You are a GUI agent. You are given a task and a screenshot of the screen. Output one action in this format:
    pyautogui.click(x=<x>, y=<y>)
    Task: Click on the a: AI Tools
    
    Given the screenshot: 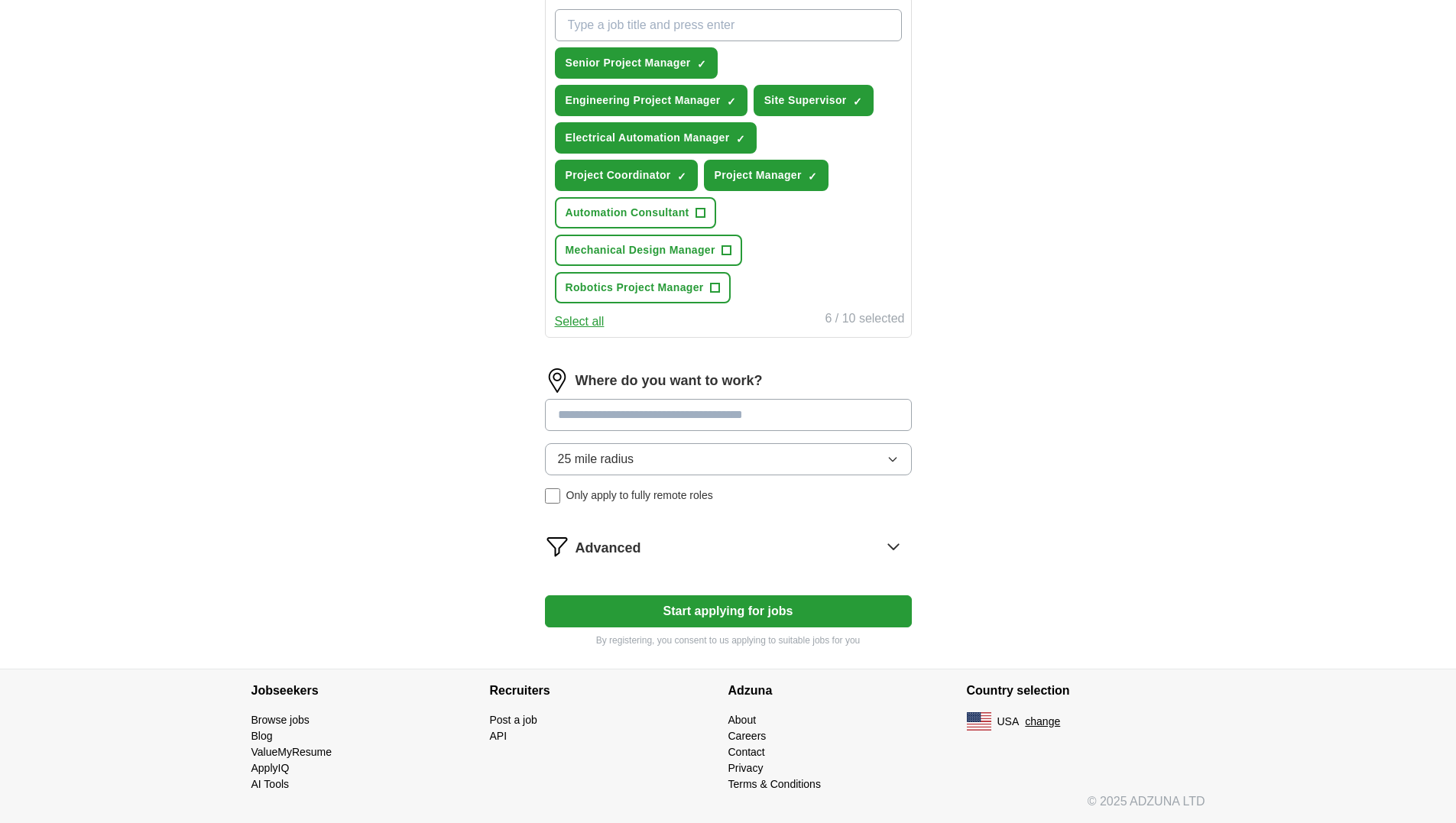 What is the action you would take?
    pyautogui.click(x=271, y=784)
    